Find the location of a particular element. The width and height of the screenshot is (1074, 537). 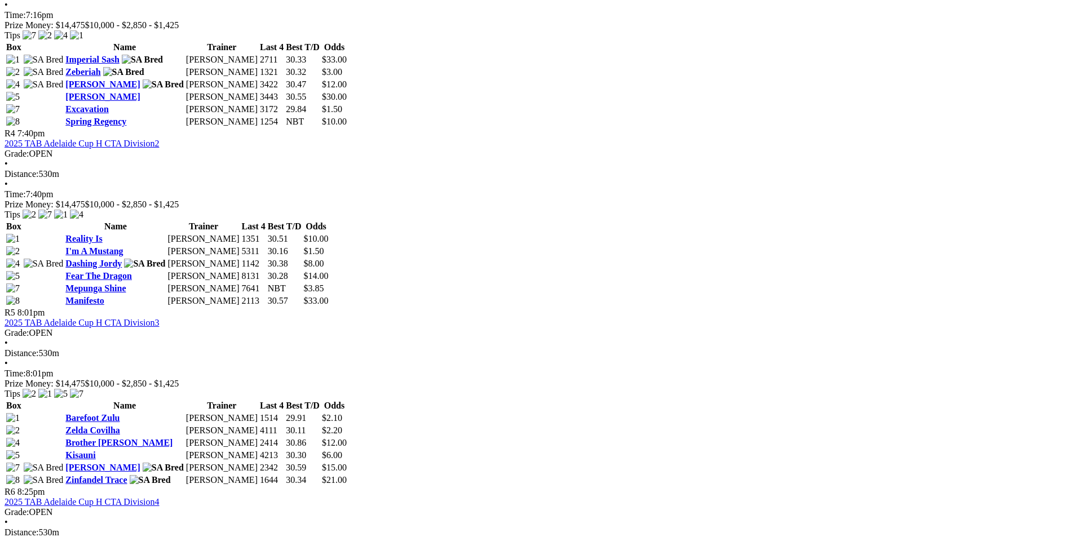

span: Tips is located at coordinates (12, 394).